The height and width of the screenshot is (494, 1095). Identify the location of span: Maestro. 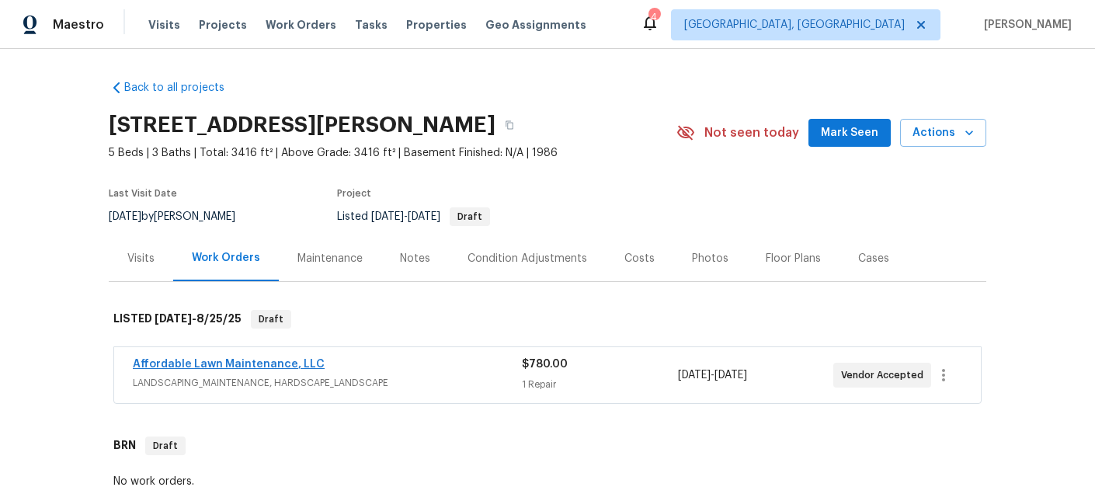
(78, 25).